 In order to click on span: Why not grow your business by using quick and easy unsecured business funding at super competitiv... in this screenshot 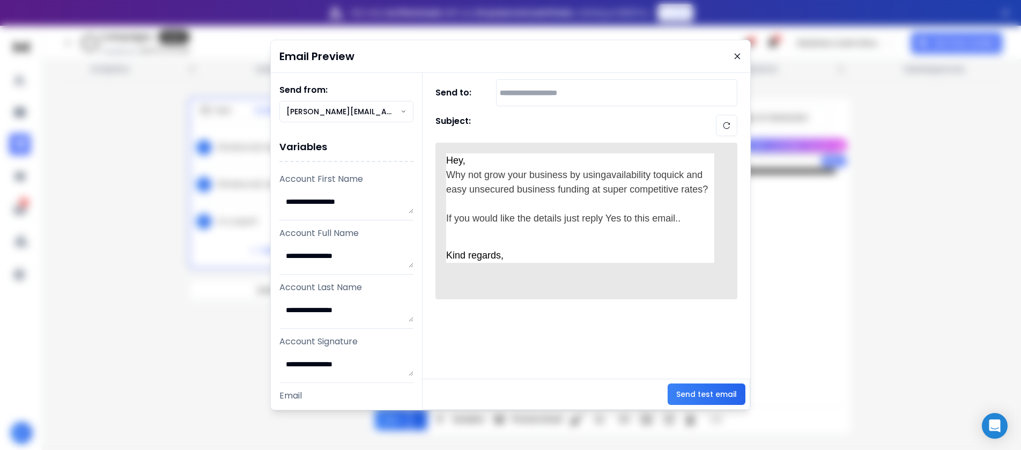, I will do `click(577, 182)`.